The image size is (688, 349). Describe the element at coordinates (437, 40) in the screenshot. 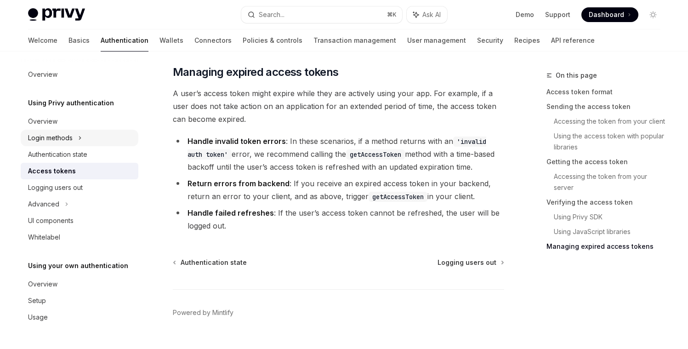

I see `a: User management` at that location.